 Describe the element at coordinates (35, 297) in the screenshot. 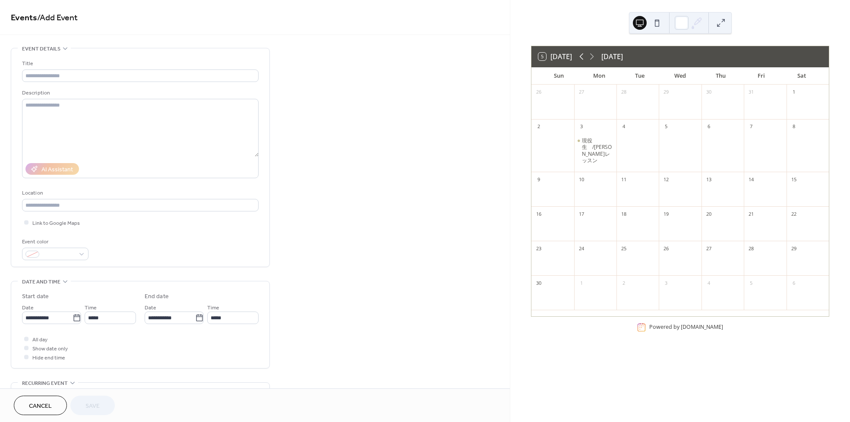

I see `div: Start date` at that location.